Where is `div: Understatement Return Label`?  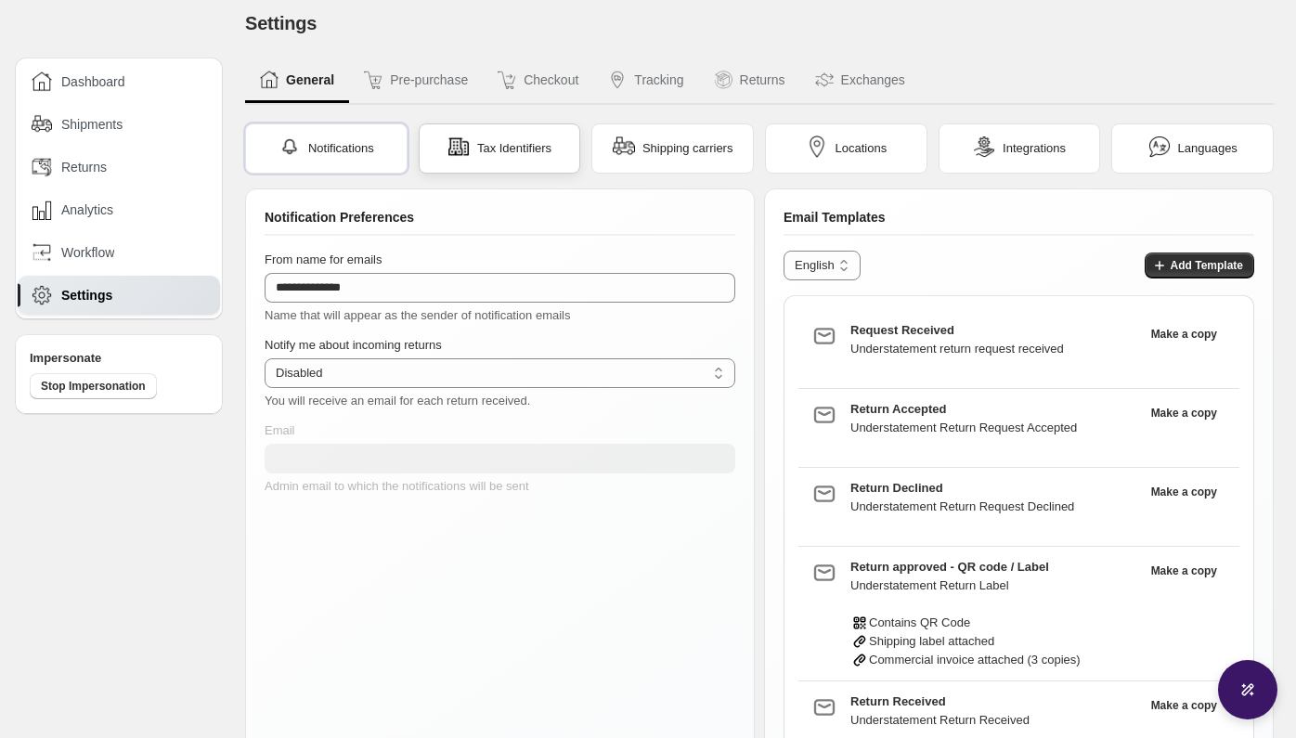 div: Understatement Return Label is located at coordinates (996, 586).